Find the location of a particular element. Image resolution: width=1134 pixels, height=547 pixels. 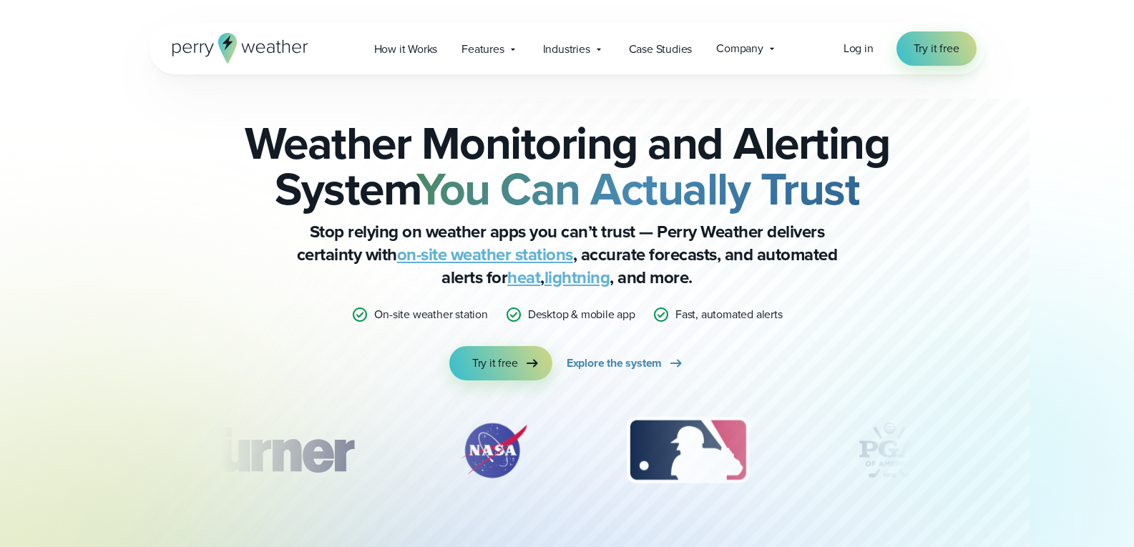

p: Fast, automated alerts is located at coordinates (729, 315).